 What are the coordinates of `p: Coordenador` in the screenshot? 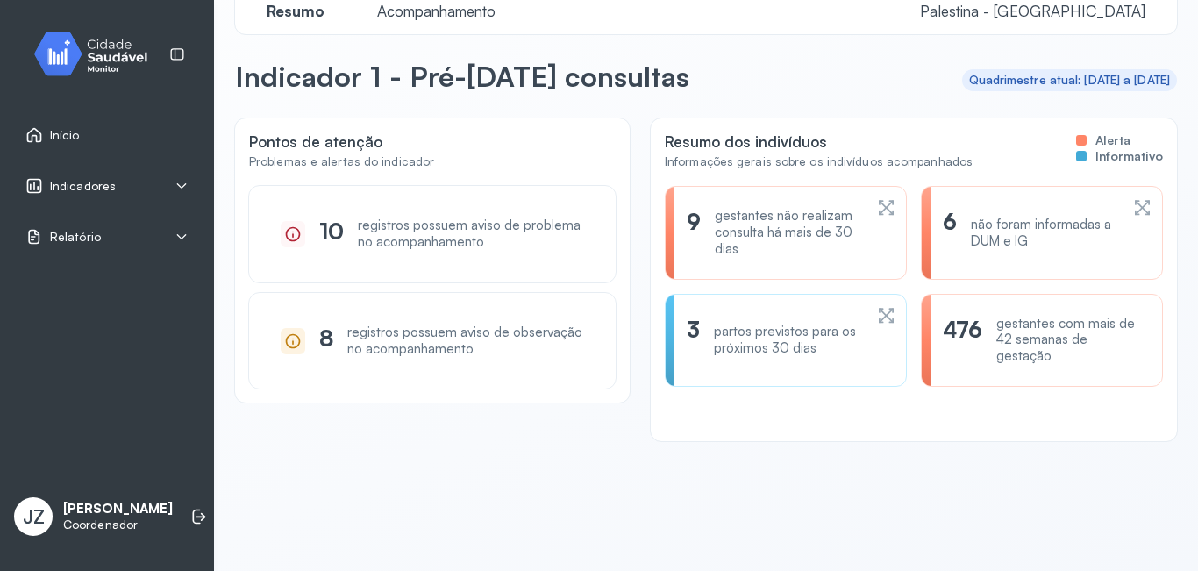 It's located at (117, 524).